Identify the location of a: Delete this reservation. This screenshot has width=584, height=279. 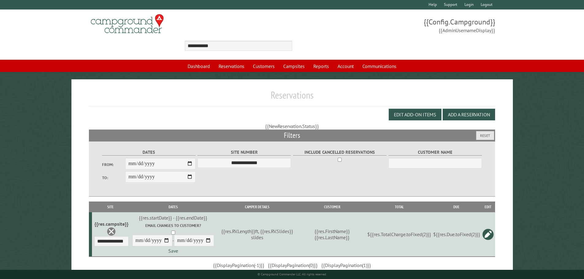
(111, 232).